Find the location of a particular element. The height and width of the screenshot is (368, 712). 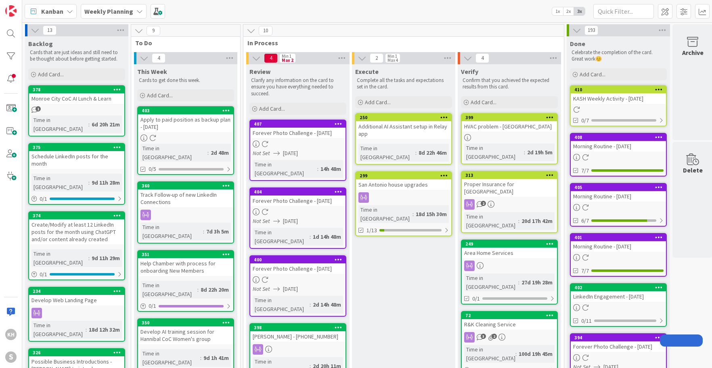

div: Delete is located at coordinates (693, 170).